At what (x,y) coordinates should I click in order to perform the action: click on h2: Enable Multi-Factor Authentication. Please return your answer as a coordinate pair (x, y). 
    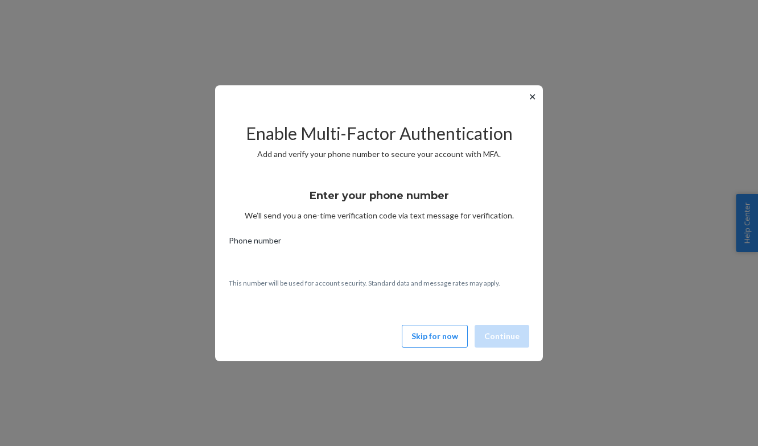
    Looking at the image, I should click on (379, 133).